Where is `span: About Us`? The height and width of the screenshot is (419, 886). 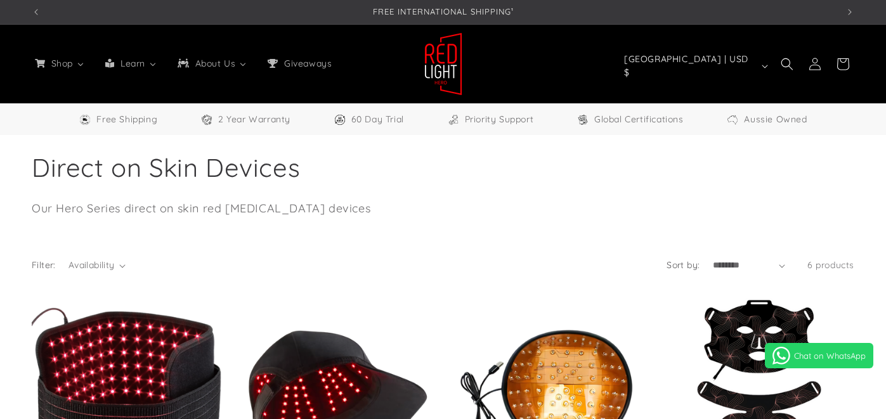
span: About Us is located at coordinates (215, 63).